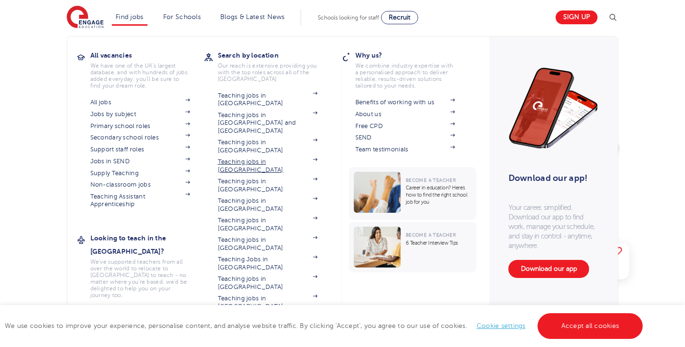 The image size is (685, 347). I want to click on img: Engage Education, so click(85, 18).